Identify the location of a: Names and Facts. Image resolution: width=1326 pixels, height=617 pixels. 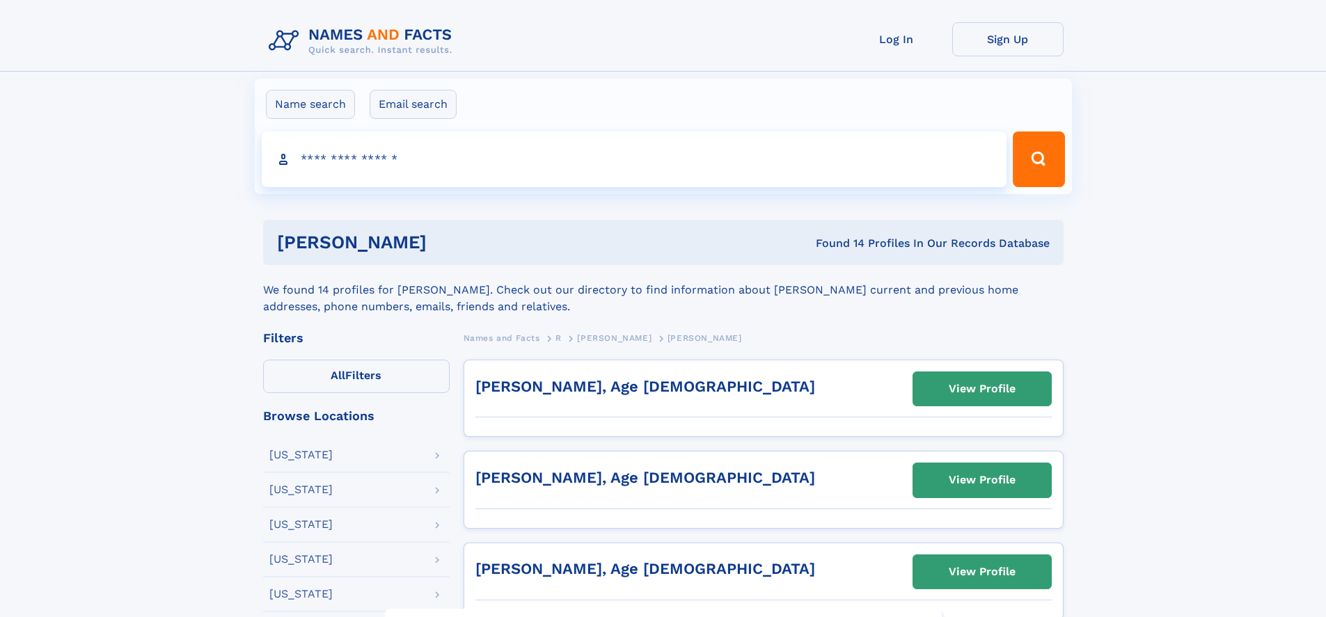
(502, 337).